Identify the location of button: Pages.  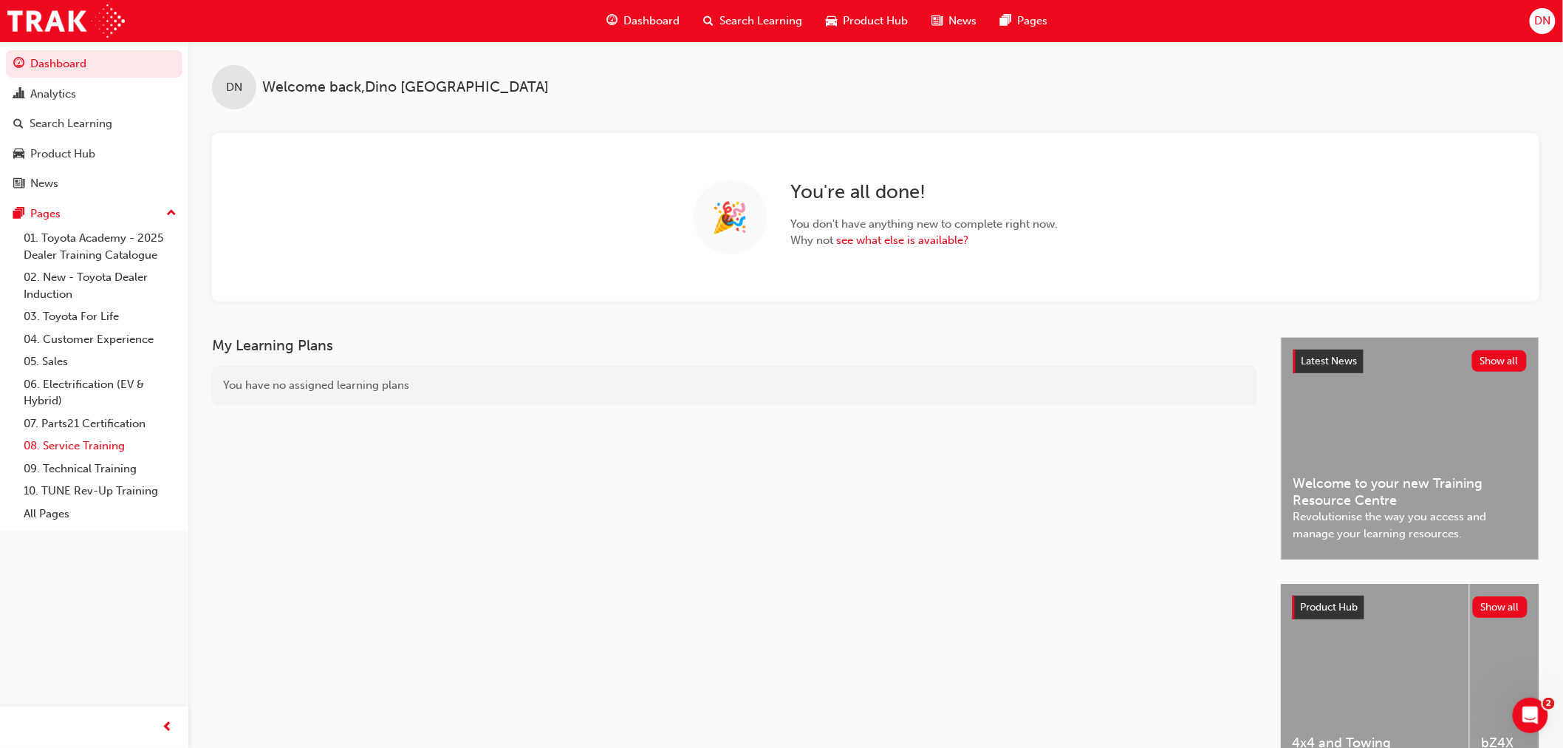
(94, 214).